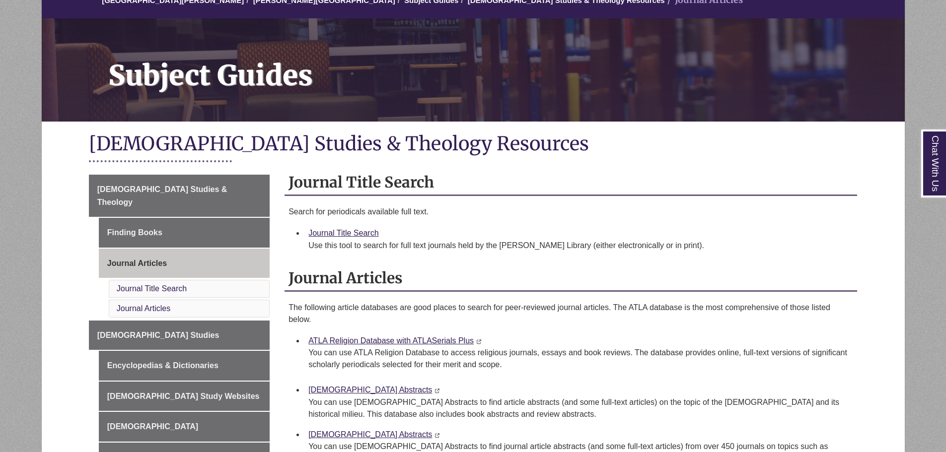 The width and height of the screenshot is (946, 452). I want to click on h1: Subject Guides, so click(501, 64).